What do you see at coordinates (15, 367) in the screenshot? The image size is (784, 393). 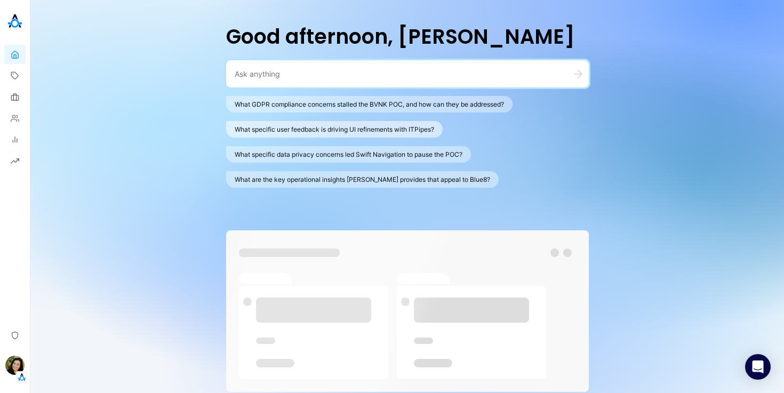 I see `button: Ilana DjemalTenant Logo` at bounding box center [15, 367].